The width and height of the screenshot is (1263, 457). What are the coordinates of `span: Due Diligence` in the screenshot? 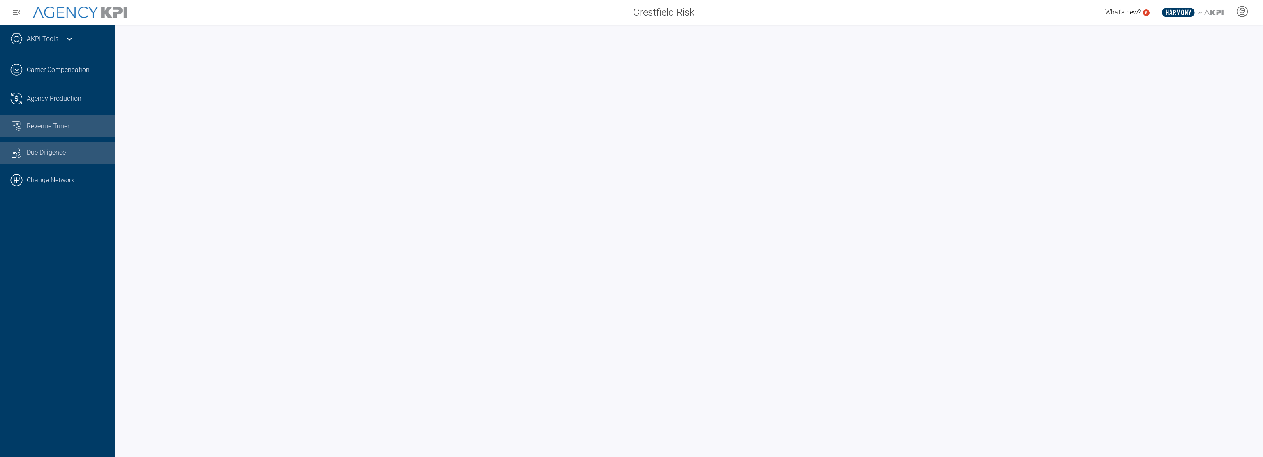 It's located at (46, 153).